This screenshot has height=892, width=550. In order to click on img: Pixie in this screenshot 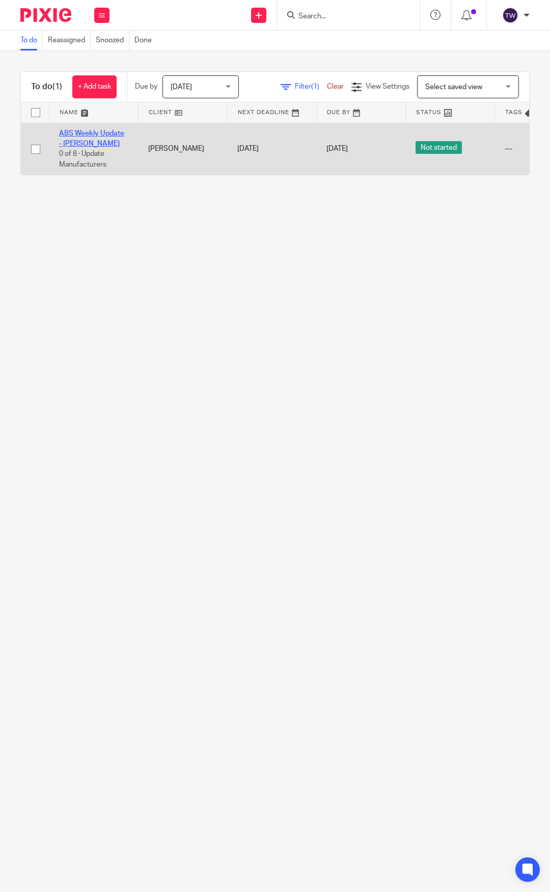, I will do `click(46, 15)`.